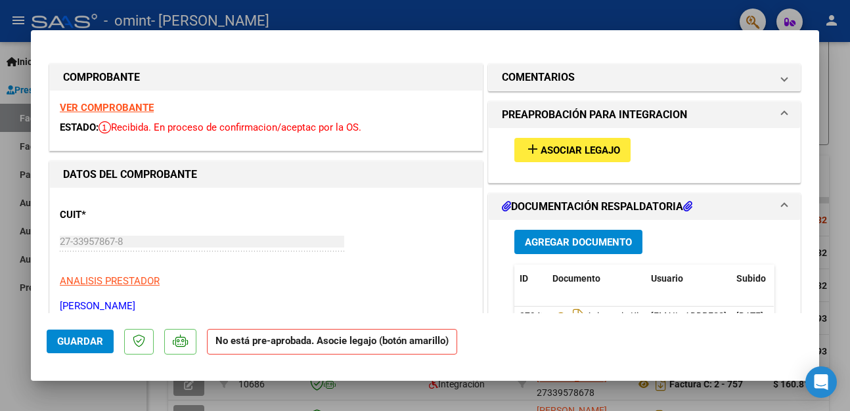 The width and height of the screenshot is (850, 411). What do you see at coordinates (578, 242) in the screenshot?
I see `button: Agregar Documento` at bounding box center [578, 242].